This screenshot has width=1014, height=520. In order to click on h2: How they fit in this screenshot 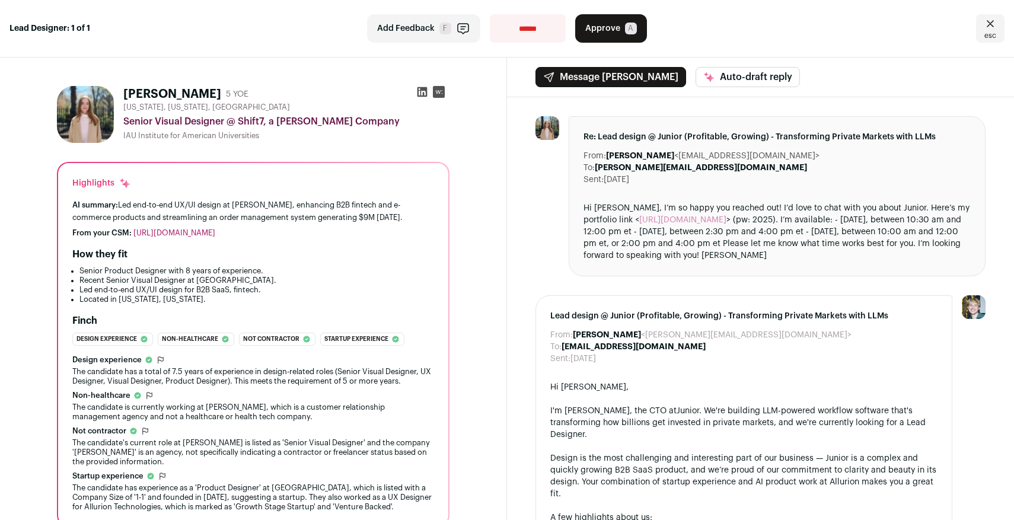, I will do `click(100, 255)`.